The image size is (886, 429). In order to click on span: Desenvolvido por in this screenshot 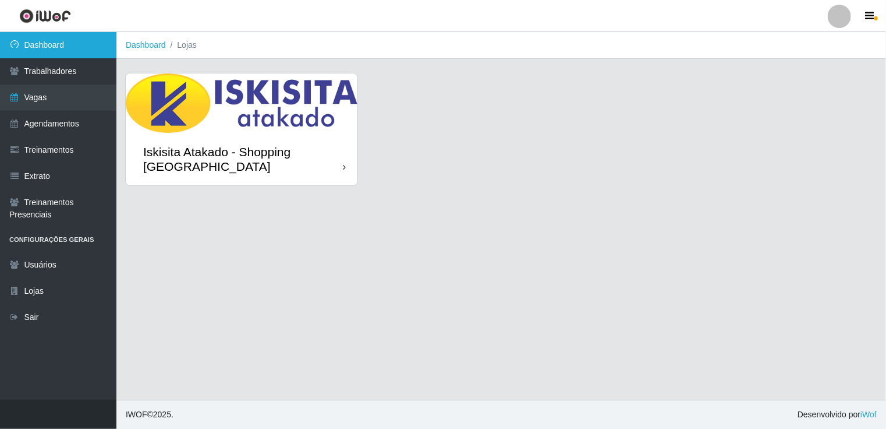, I will do `click(837, 414)`.